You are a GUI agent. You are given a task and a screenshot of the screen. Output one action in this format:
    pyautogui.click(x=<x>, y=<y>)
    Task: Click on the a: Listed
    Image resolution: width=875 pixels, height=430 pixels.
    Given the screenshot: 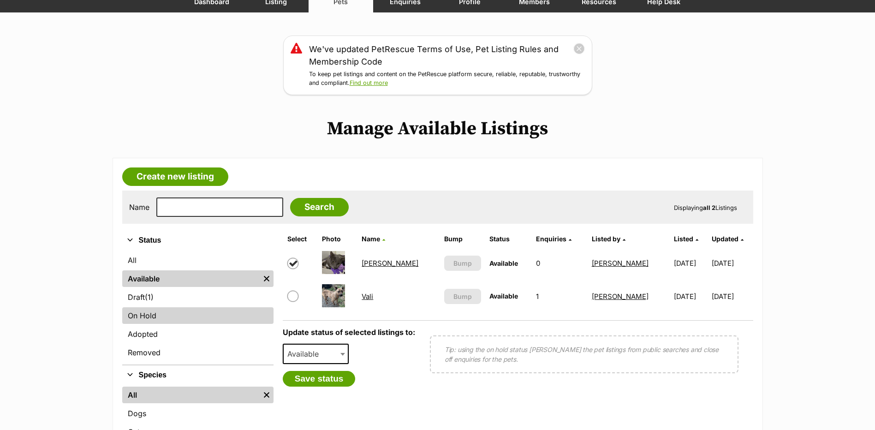 What is the action you would take?
    pyautogui.click(x=686, y=238)
    